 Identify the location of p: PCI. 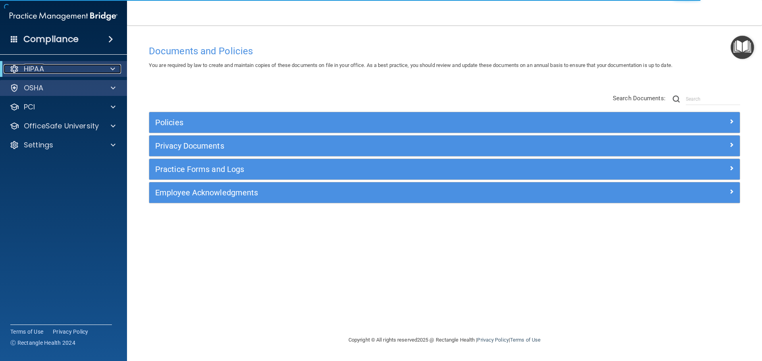
(29, 107).